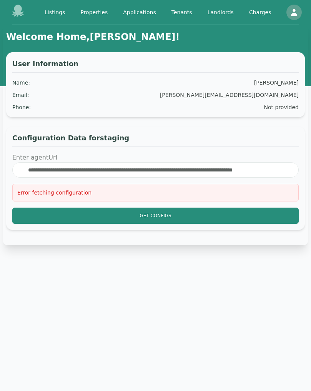 The height and width of the screenshot is (391, 311). What do you see at coordinates (21, 95) in the screenshot?
I see `div: Email :` at bounding box center [21, 95].